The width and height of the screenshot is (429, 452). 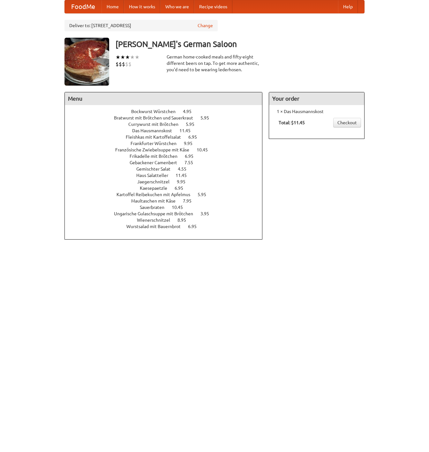 I want to click on span: Maultaschen mit Käse, so click(x=156, y=201).